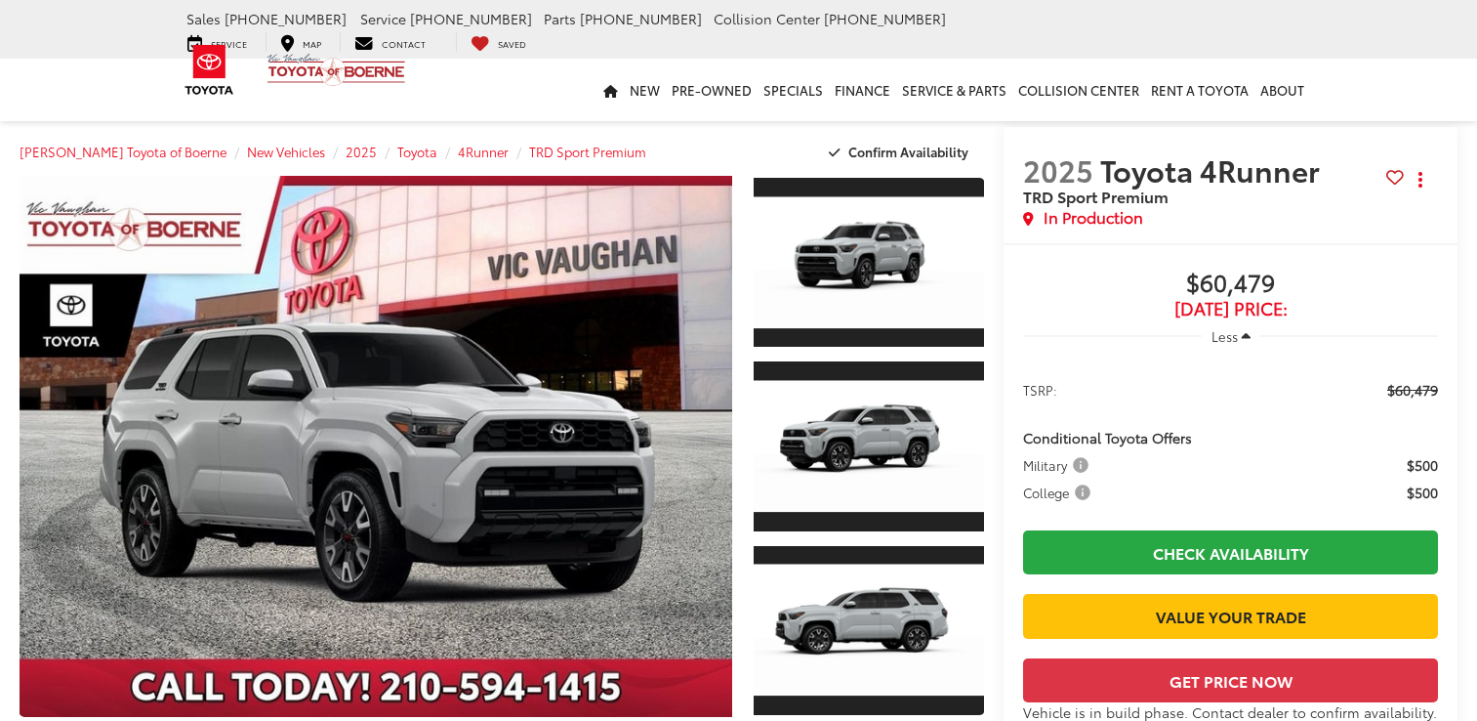  I want to click on span: In Production, so click(1093, 217).